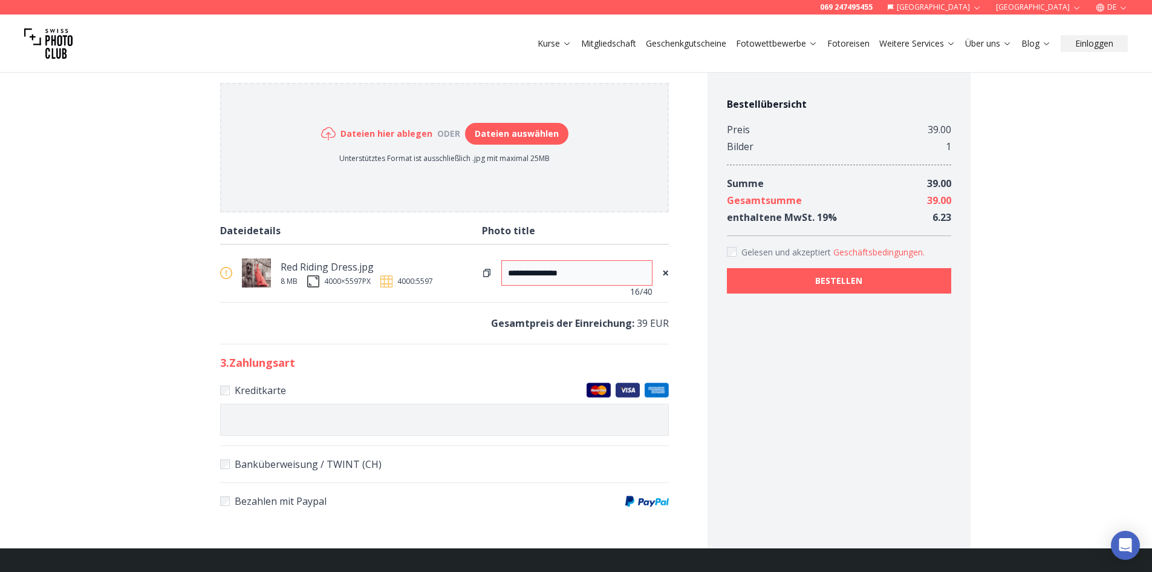 This screenshot has width=1152, height=572. What do you see at coordinates (657, 390) in the screenshot?
I see `img: American Express` at bounding box center [657, 390].